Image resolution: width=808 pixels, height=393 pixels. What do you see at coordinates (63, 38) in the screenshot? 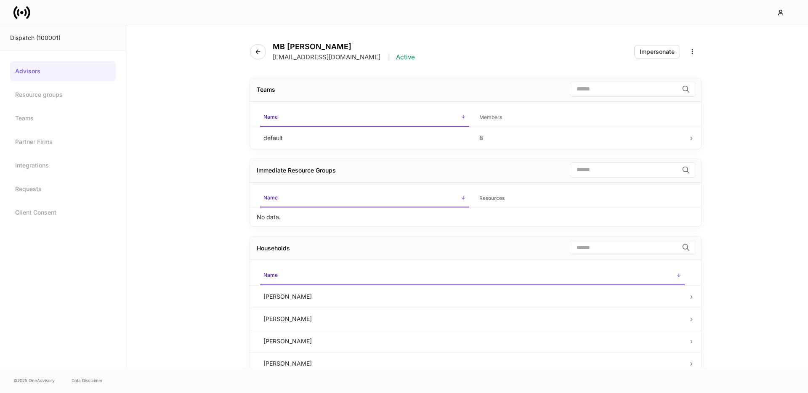
I see `div: Dispatch (100001)` at bounding box center [63, 38].